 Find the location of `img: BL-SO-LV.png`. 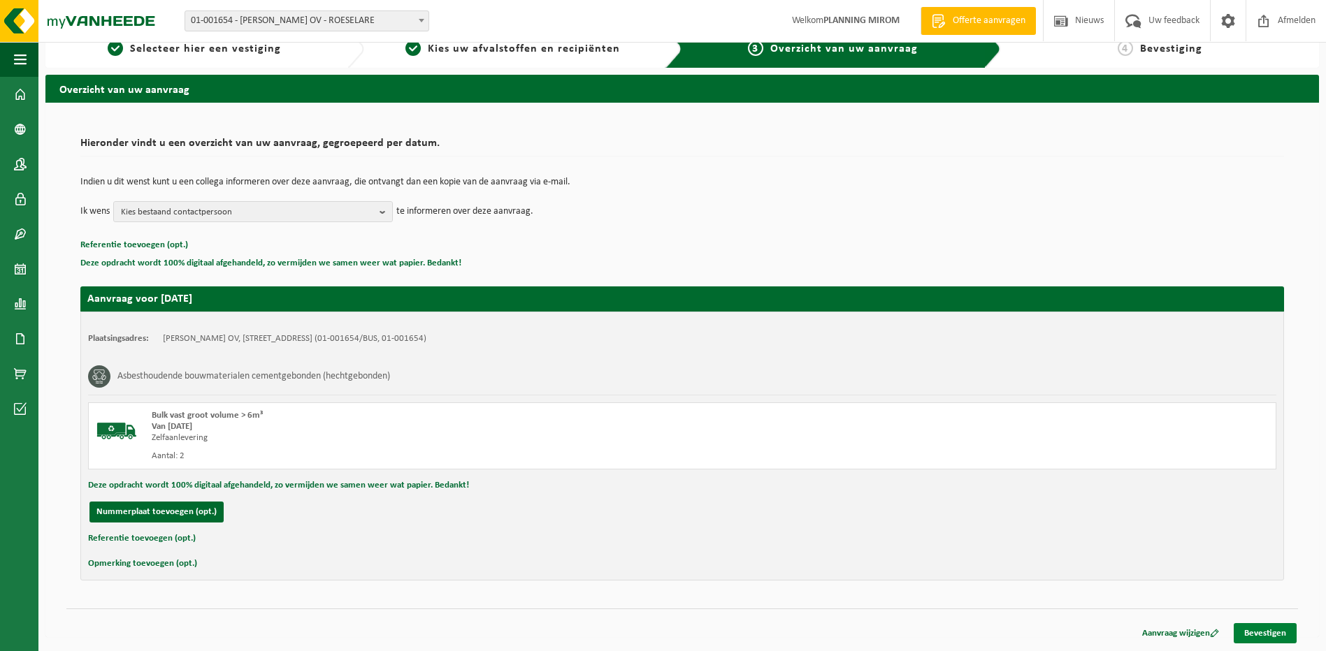

img: BL-SO-LV.png is located at coordinates (117, 431).